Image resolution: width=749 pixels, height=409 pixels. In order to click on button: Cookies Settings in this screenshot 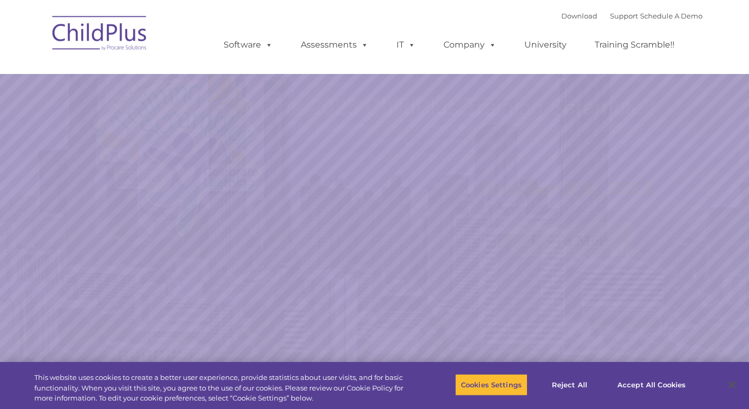, I will do `click(491, 385)`.